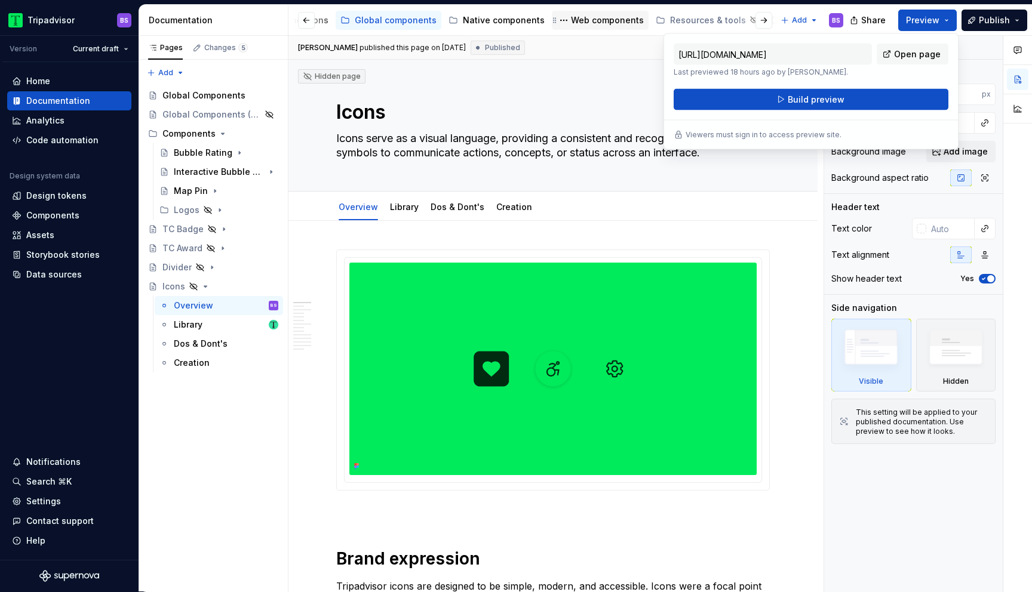 The width and height of the screenshot is (1032, 592). I want to click on button: Search ⌘K, so click(69, 482).